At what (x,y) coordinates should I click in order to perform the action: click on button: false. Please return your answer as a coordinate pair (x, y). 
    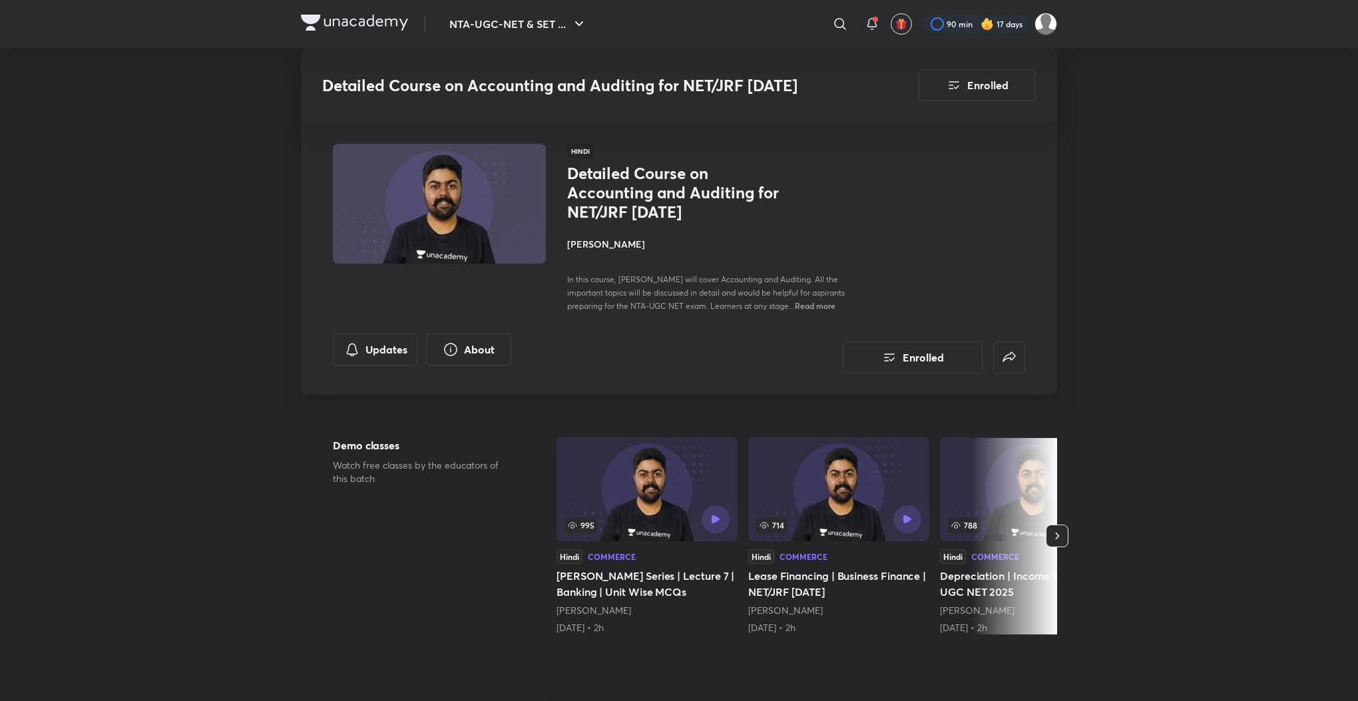
    Looking at the image, I should click on (1009, 357).